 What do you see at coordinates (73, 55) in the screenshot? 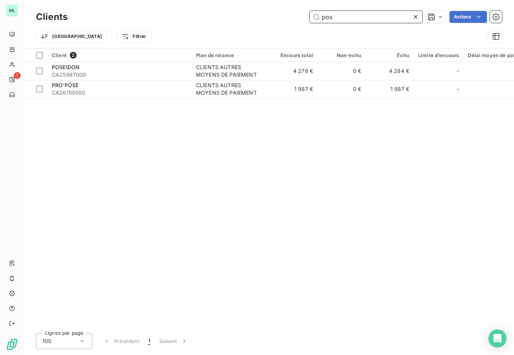
I see `span: 2` at bounding box center [73, 55].